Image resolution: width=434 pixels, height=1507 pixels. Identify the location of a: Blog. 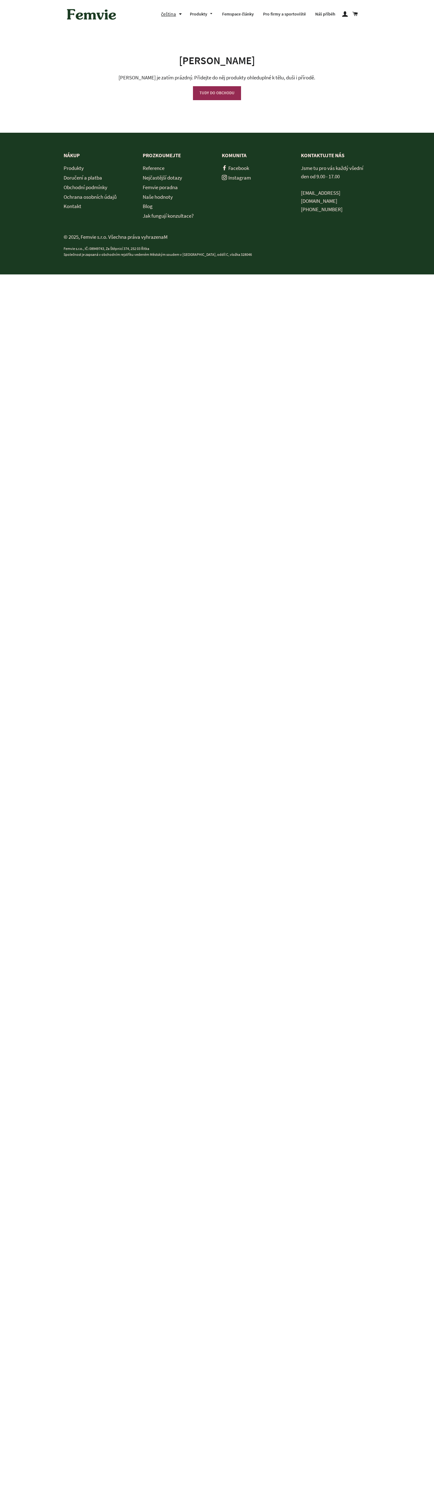
(148, 206).